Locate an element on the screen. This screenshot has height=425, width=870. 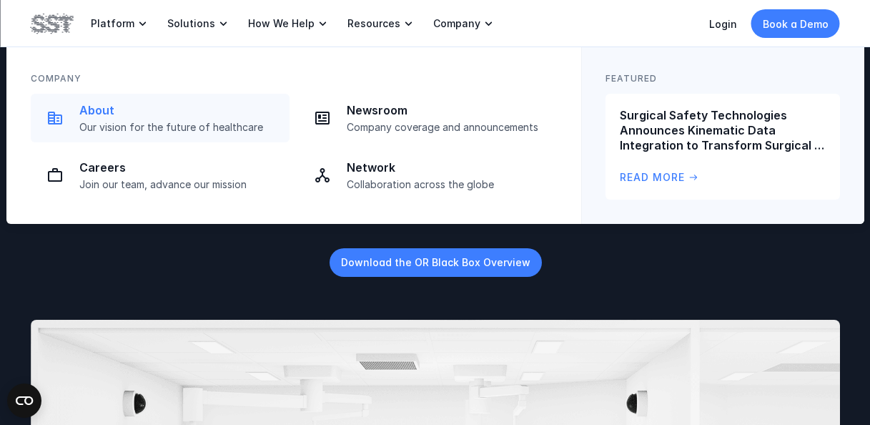
p: Solutions is located at coordinates (191, 24).